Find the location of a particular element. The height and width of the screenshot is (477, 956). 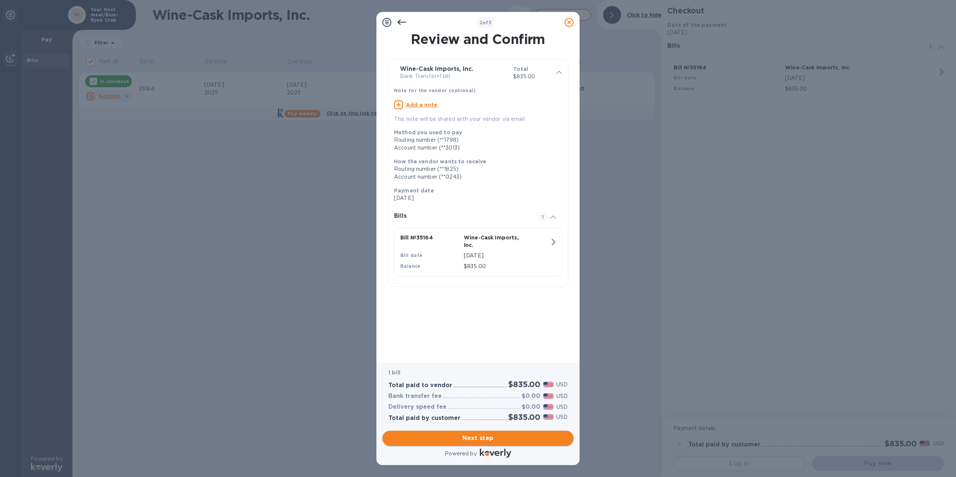

b: Wine-Cask Imports, Inc. is located at coordinates (436, 69).